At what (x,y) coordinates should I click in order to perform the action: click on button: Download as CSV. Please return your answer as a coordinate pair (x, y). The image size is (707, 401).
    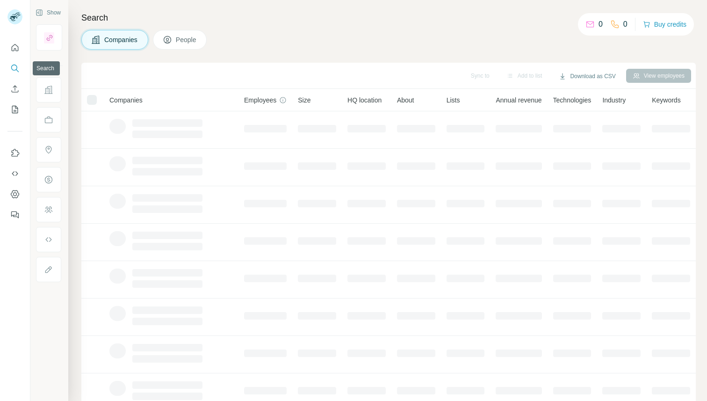
    Looking at the image, I should click on (587, 76).